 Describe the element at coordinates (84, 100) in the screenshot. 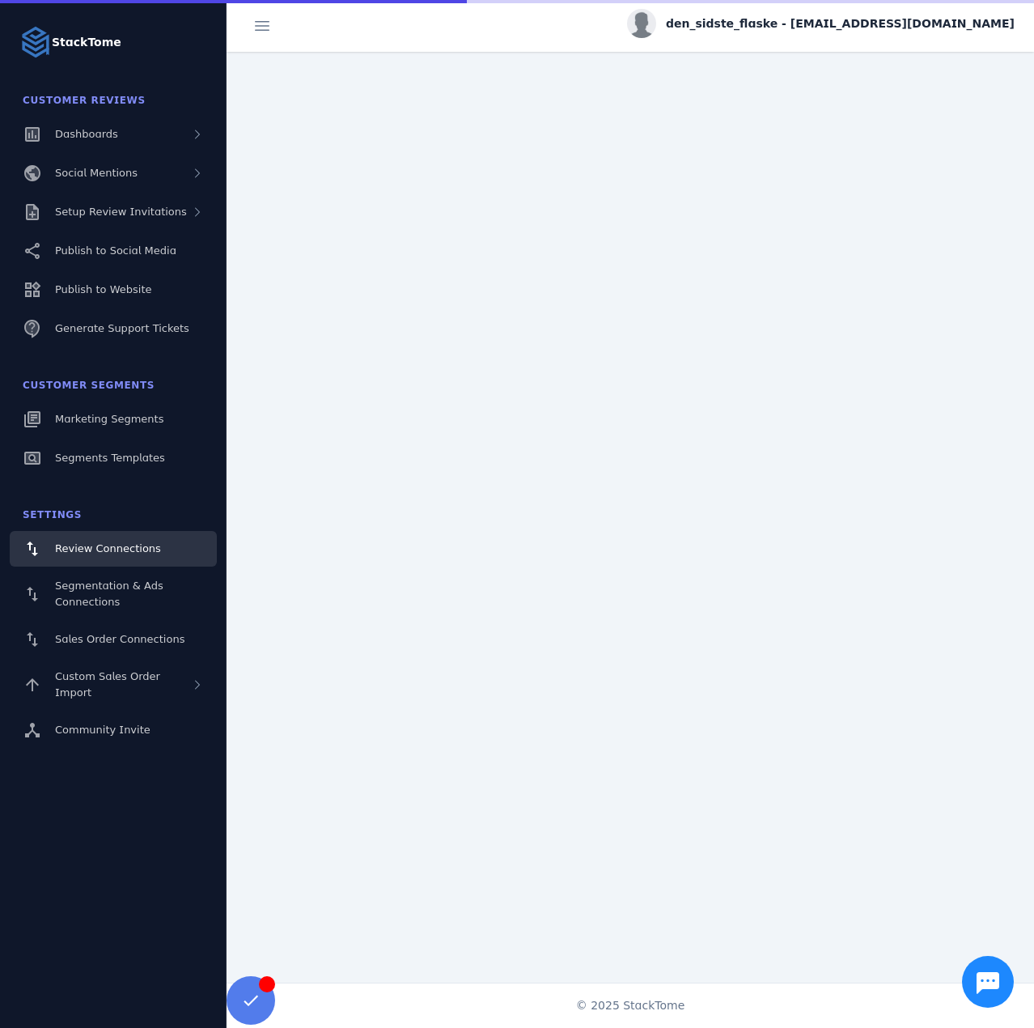

I see `span: Customer Reviews` at that location.